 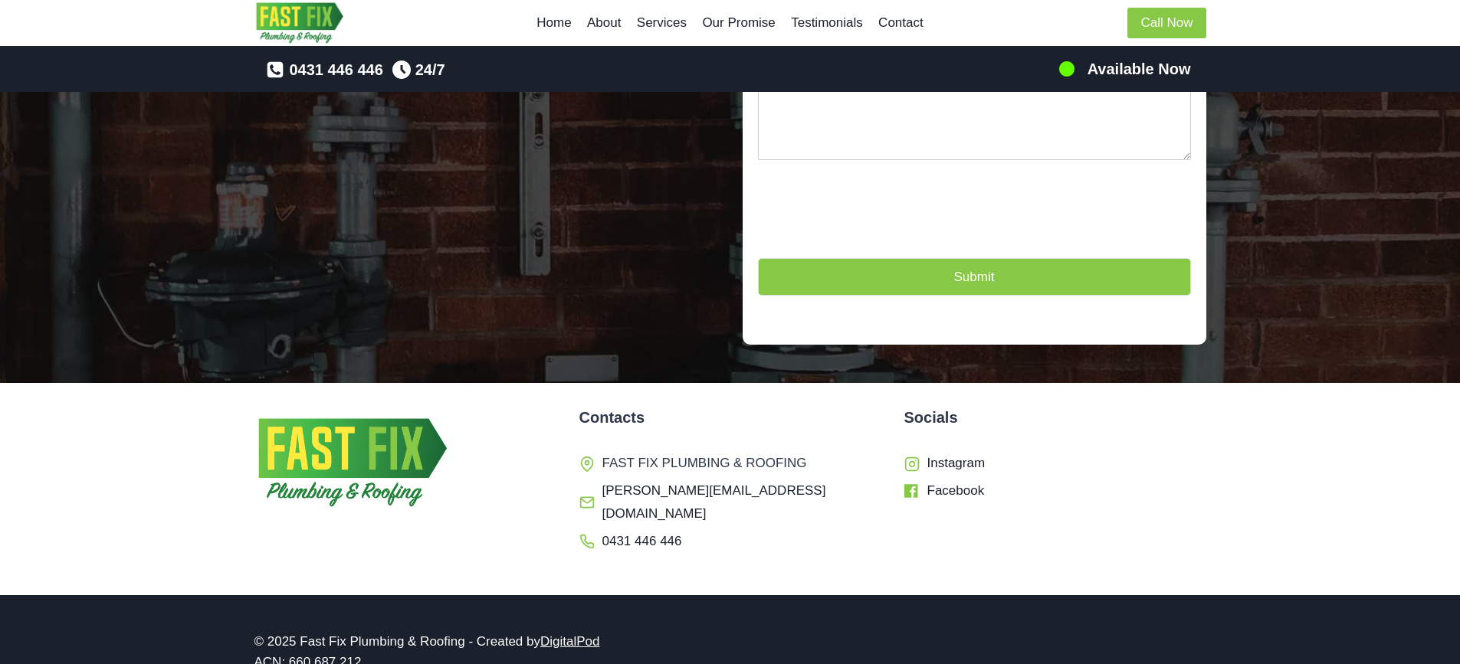 I want to click on a: Contact, so click(x=900, y=23).